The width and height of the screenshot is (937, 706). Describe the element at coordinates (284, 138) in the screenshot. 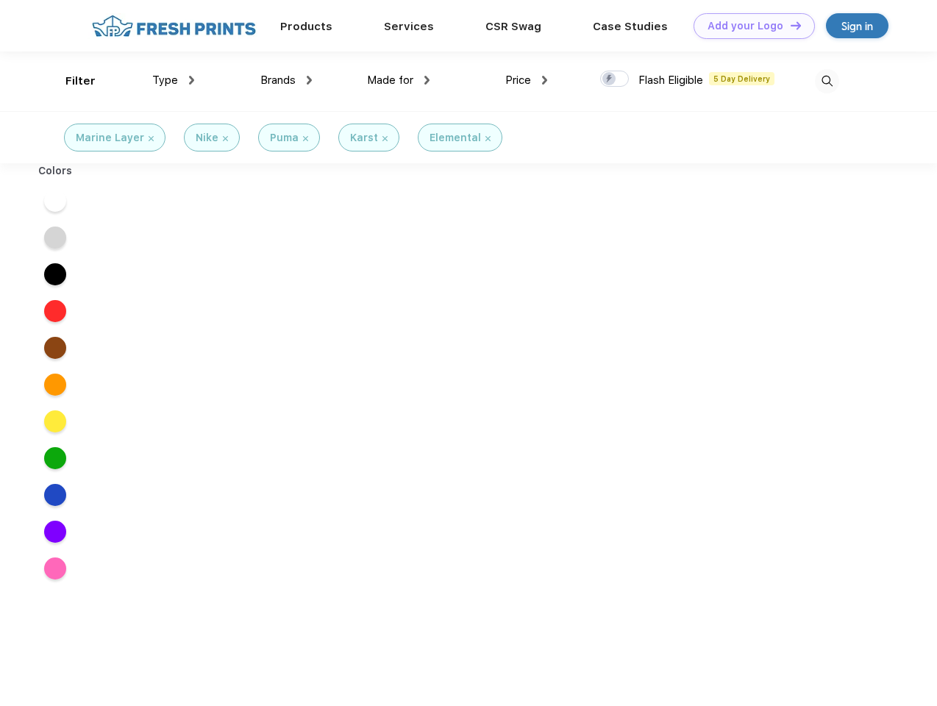

I see `div: Puma` at that location.